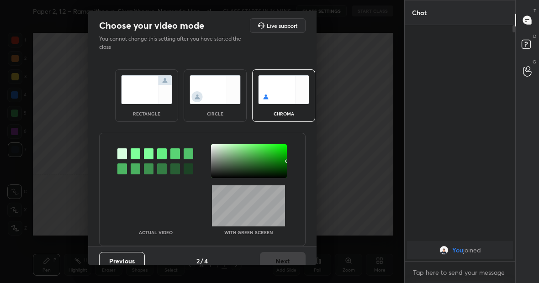 Image resolution: width=539 pixels, height=283 pixels. What do you see at coordinates (152, 26) in the screenshot?
I see `h2: Choose your video mode` at bounding box center [152, 26].